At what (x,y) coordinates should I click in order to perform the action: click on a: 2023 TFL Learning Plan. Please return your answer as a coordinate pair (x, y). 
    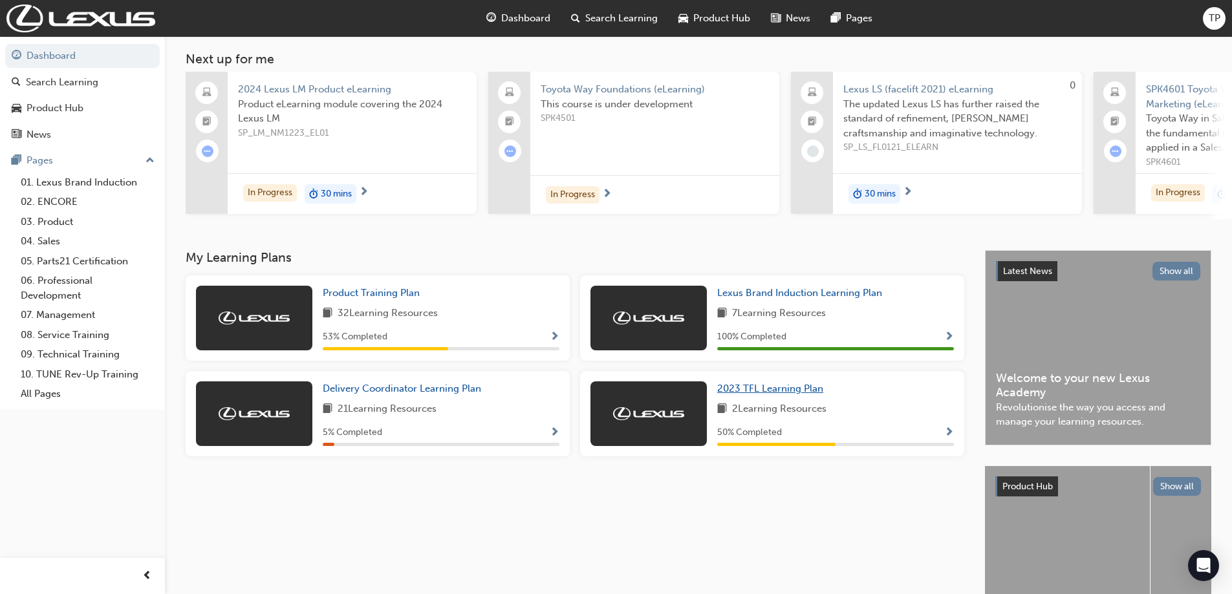
    Looking at the image, I should click on (773, 389).